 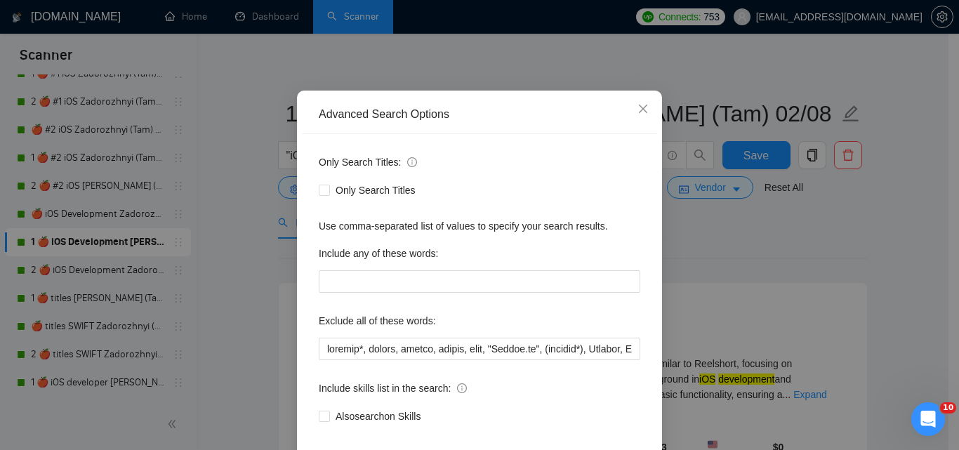 What do you see at coordinates (378, 416) in the screenshot?
I see `span: Also search on Skills` at bounding box center [378, 416].